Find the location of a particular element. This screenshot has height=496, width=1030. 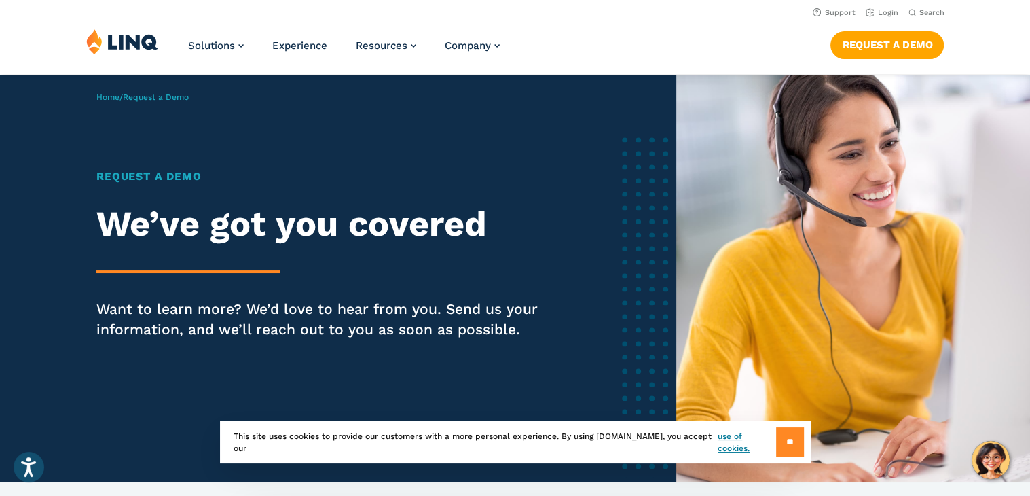

a: Login is located at coordinates (881, 12).